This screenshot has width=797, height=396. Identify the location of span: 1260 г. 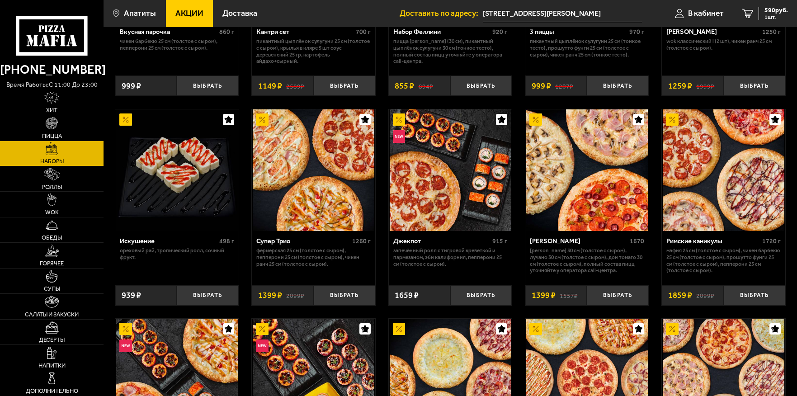
(361, 241).